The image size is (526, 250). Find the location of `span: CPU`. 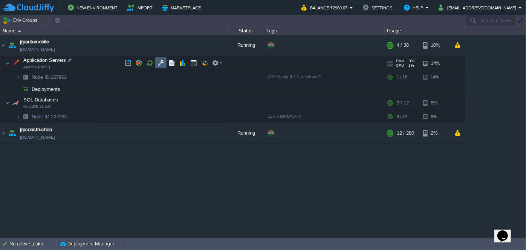

span: CPU is located at coordinates (400, 66).